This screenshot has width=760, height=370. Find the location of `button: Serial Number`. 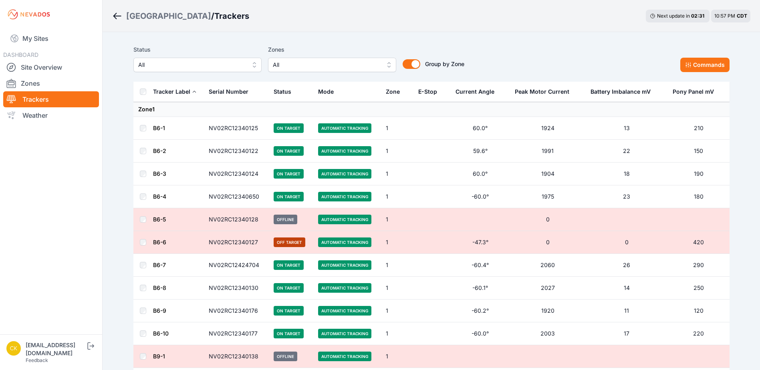

button: Serial Number is located at coordinates (232, 92).